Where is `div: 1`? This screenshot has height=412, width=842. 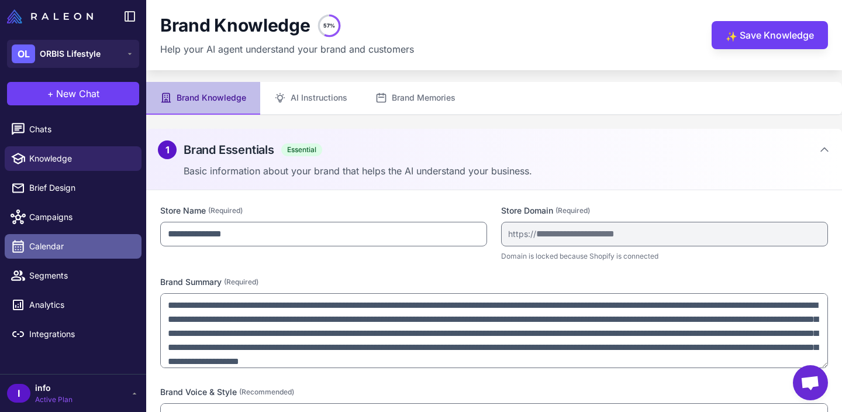 div: 1 is located at coordinates (167, 150).